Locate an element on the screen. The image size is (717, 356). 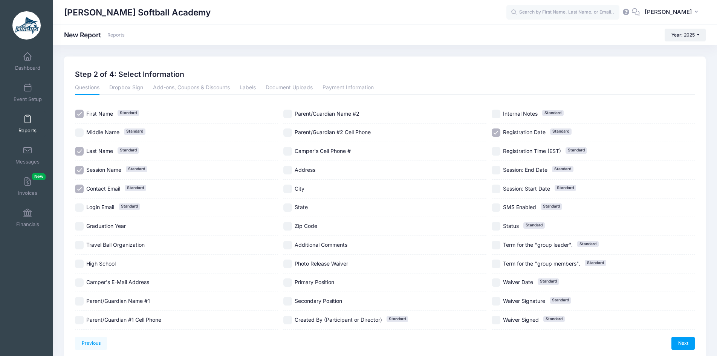
span: Term for the "group members". is located at coordinates (541, 263).